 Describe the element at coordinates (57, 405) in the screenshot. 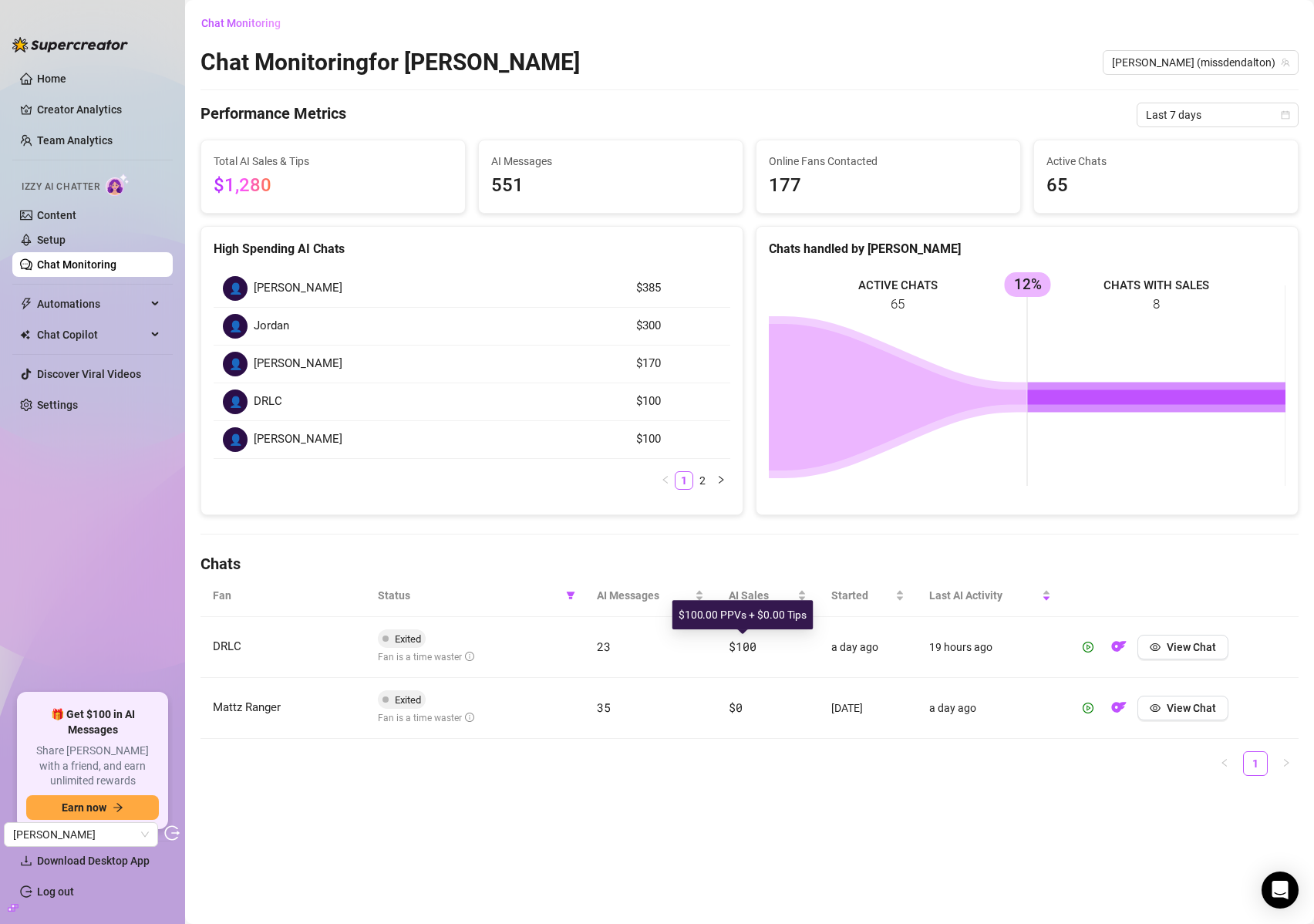

I see `a: Settings` at that location.